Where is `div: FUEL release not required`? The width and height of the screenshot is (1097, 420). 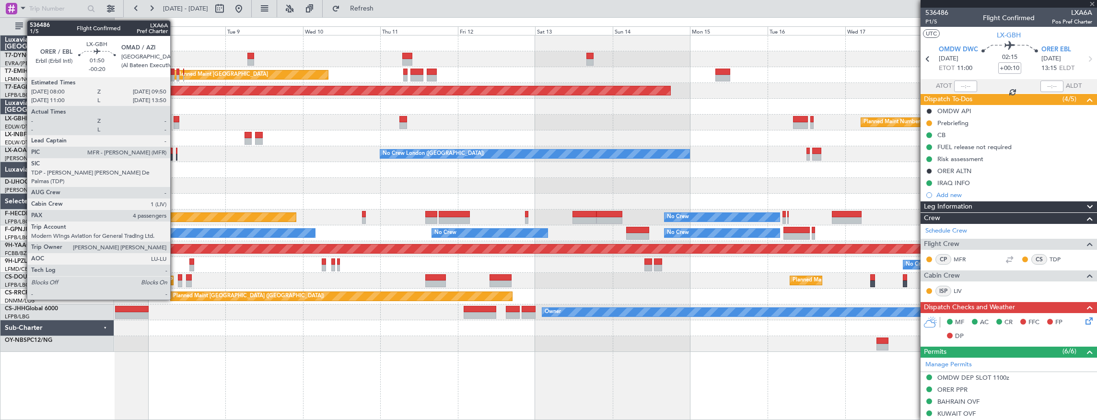
div: FUEL release not required is located at coordinates (974, 147).